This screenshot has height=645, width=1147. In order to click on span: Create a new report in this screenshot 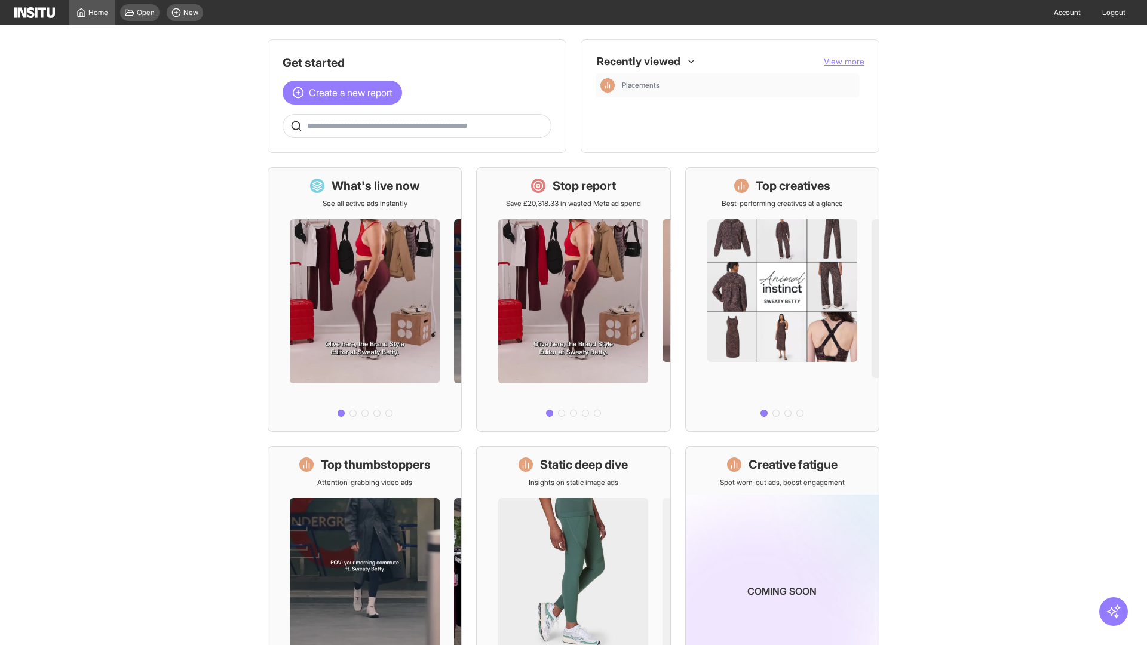, I will do `click(351, 93)`.